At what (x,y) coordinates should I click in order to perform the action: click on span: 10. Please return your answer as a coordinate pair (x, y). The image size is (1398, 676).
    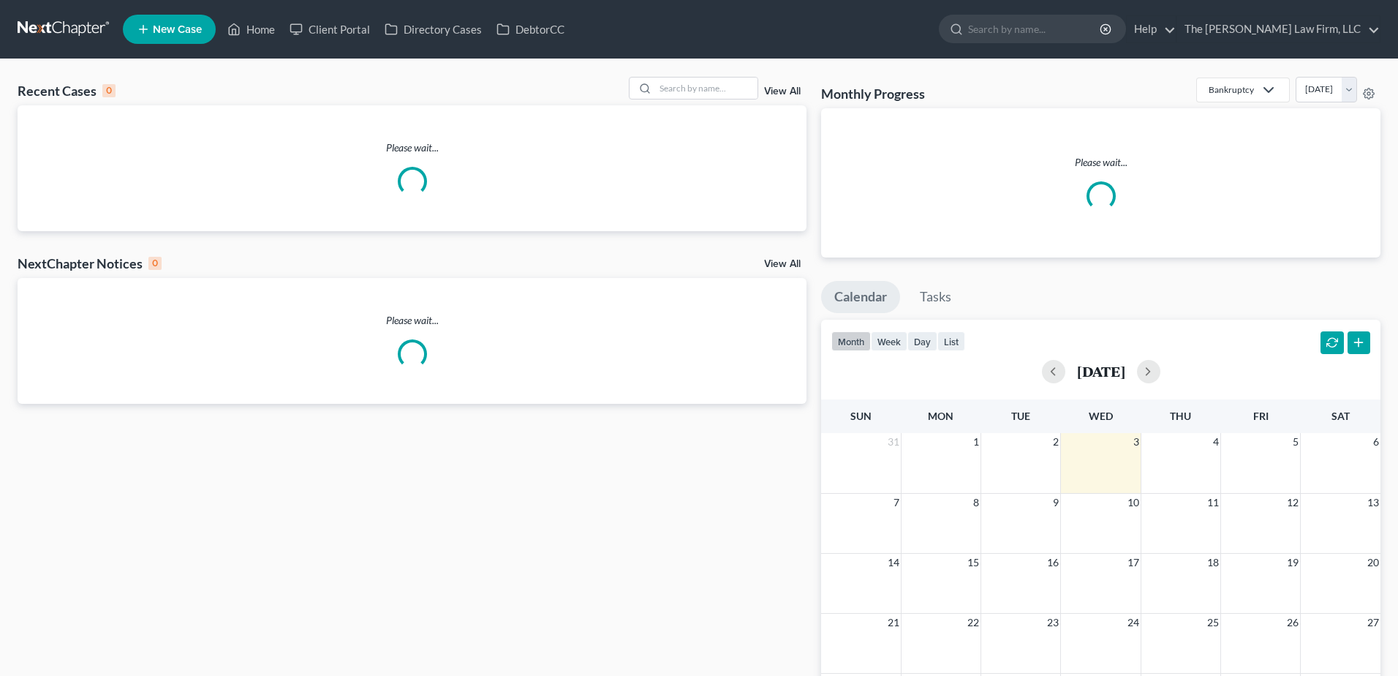
    Looking at the image, I should click on (1133, 502).